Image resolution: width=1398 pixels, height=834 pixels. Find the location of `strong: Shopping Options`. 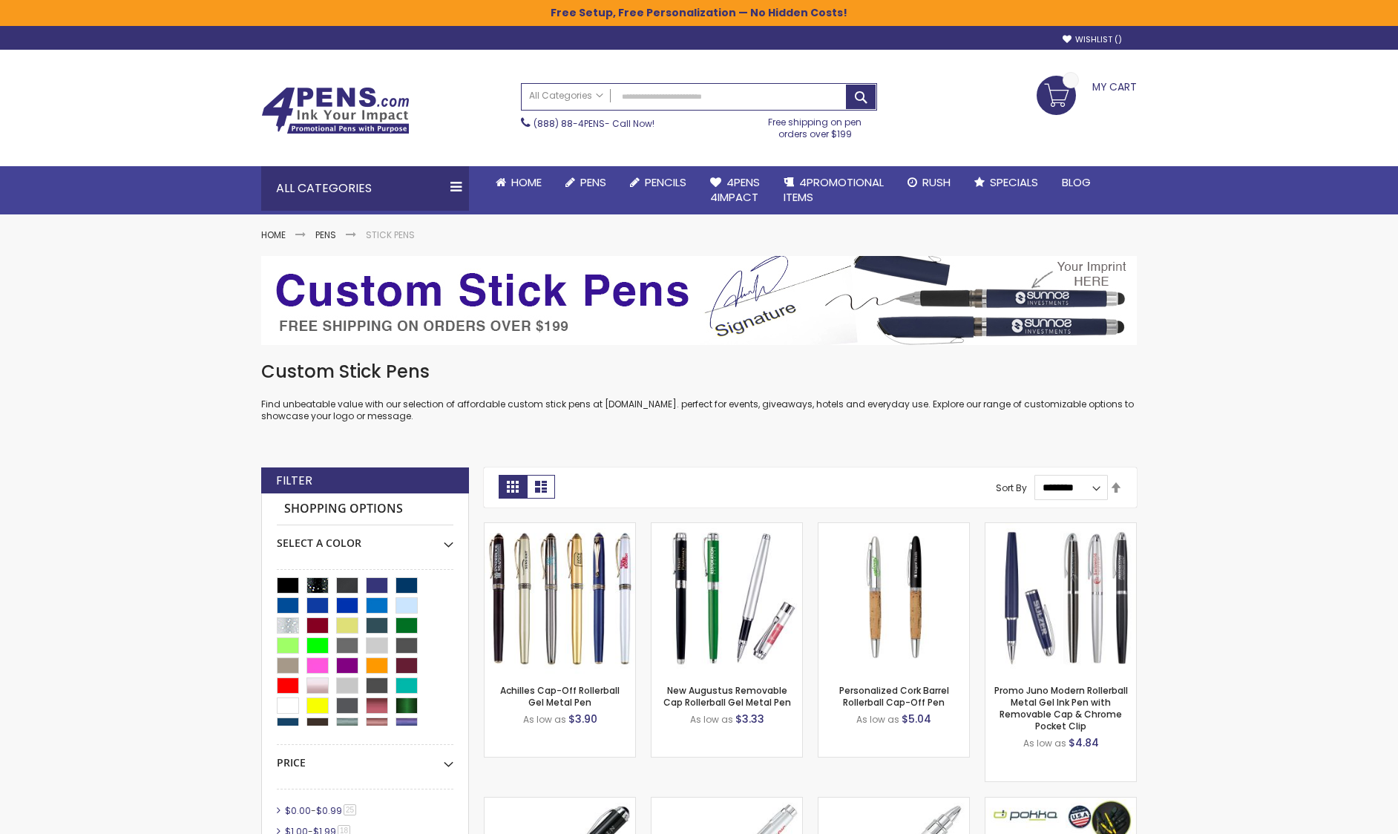

strong: Shopping Options is located at coordinates (365, 509).